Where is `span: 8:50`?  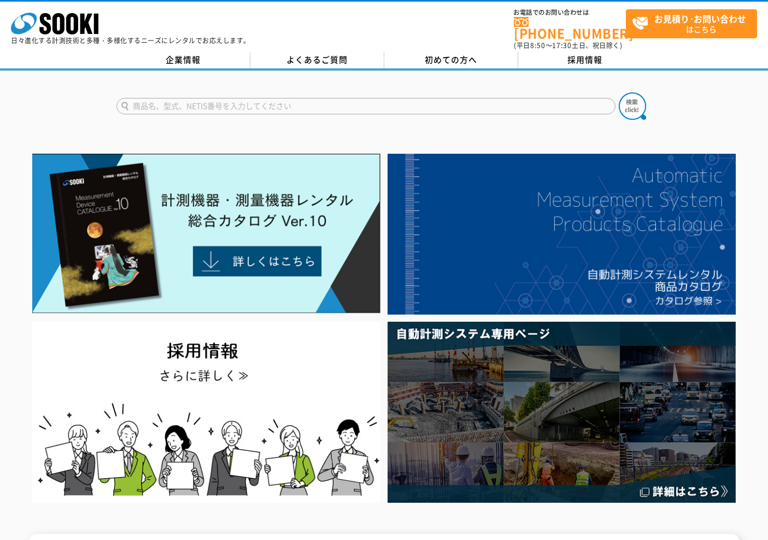
span: 8:50 is located at coordinates (538, 45).